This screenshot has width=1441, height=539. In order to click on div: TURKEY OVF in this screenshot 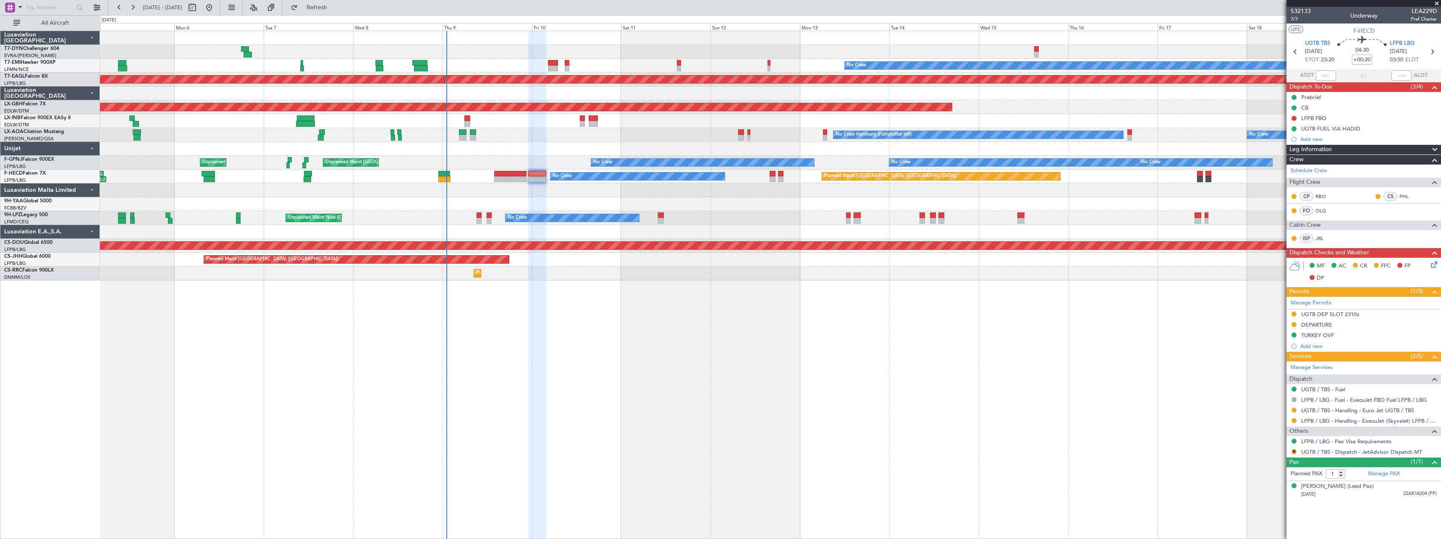, I will do `click(1317, 335)`.